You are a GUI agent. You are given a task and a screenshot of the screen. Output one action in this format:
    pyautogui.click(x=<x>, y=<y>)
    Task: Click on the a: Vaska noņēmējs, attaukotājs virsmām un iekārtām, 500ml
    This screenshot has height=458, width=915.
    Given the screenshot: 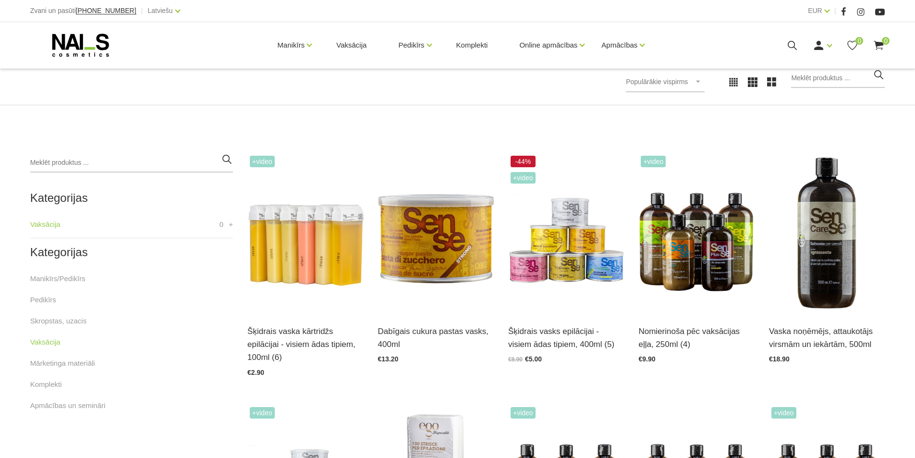 What is the action you would take?
    pyautogui.click(x=827, y=338)
    